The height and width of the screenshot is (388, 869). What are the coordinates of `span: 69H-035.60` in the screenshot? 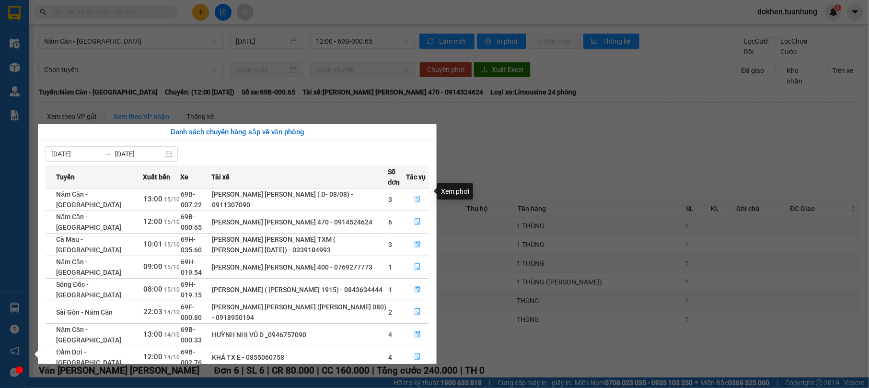 It's located at (191, 244).